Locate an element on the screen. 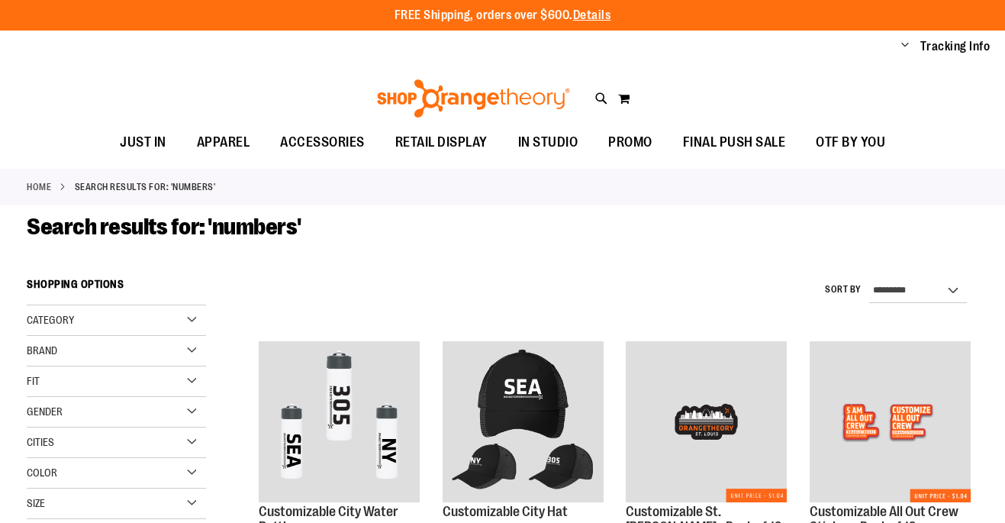  span: JUST IN is located at coordinates (143, 142).